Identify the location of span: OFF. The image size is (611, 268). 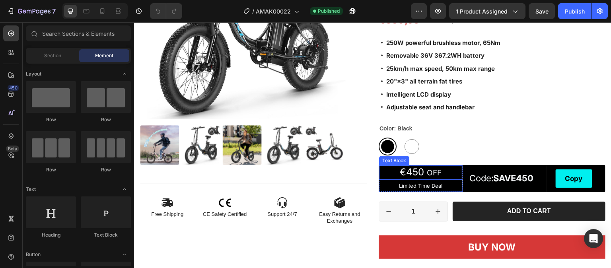
(300, 150).